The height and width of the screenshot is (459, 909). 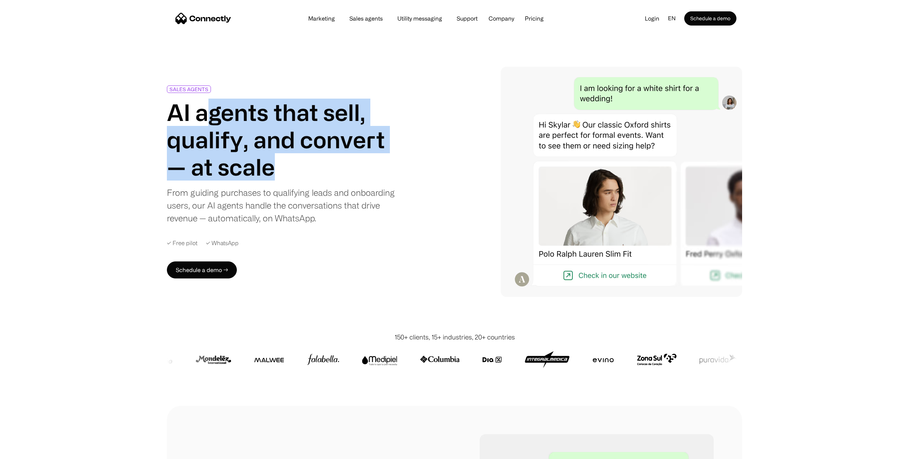 I want to click on div: ✓ WhatsApp, so click(x=222, y=243).